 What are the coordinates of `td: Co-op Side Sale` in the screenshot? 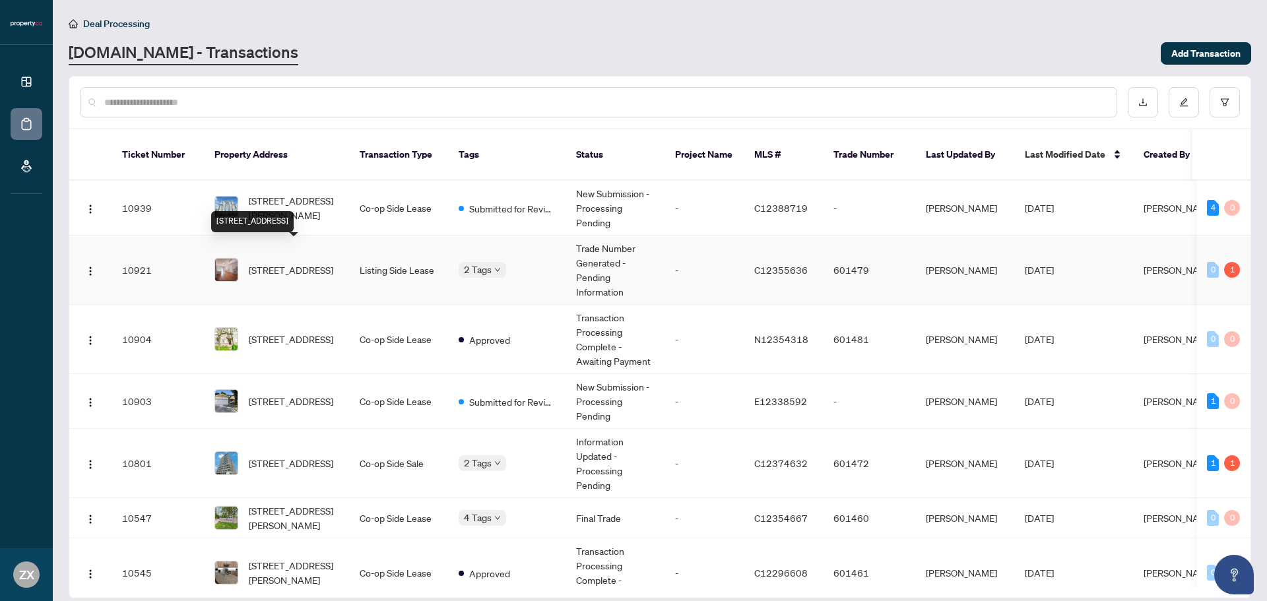 It's located at (399, 463).